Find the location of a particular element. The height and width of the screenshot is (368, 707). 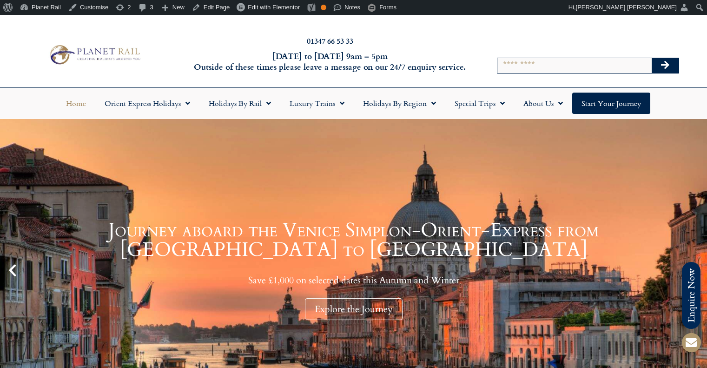

a: Holidays by Region is located at coordinates (399, 103).